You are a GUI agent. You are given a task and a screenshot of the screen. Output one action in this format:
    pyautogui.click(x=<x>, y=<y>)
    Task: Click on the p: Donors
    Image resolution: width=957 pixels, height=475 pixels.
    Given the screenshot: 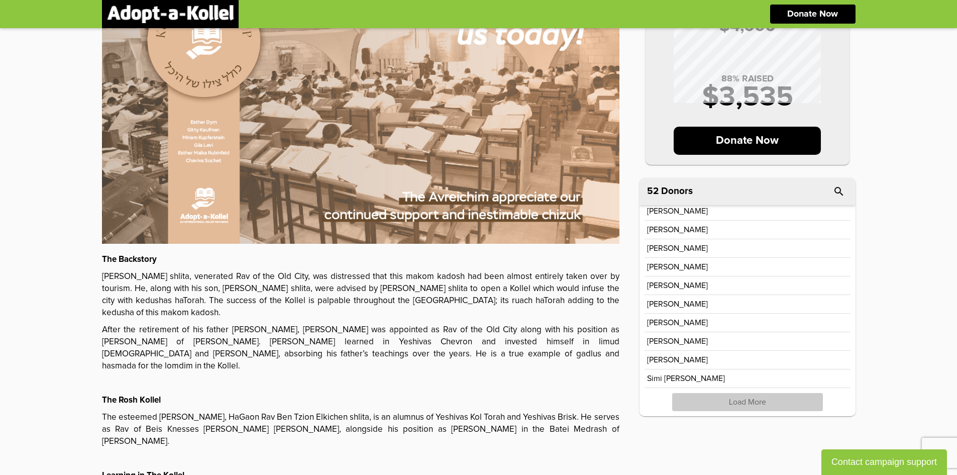 What is the action you would take?
    pyautogui.click(x=677, y=191)
    